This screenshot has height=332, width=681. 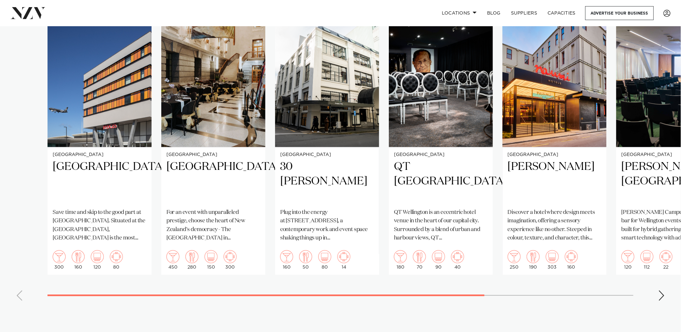 What do you see at coordinates (555, 225) in the screenshot?
I see `p: Discover a hotel where design meets imagination, offering a sensory experience like no other. Ste...` at bounding box center [555, 225].